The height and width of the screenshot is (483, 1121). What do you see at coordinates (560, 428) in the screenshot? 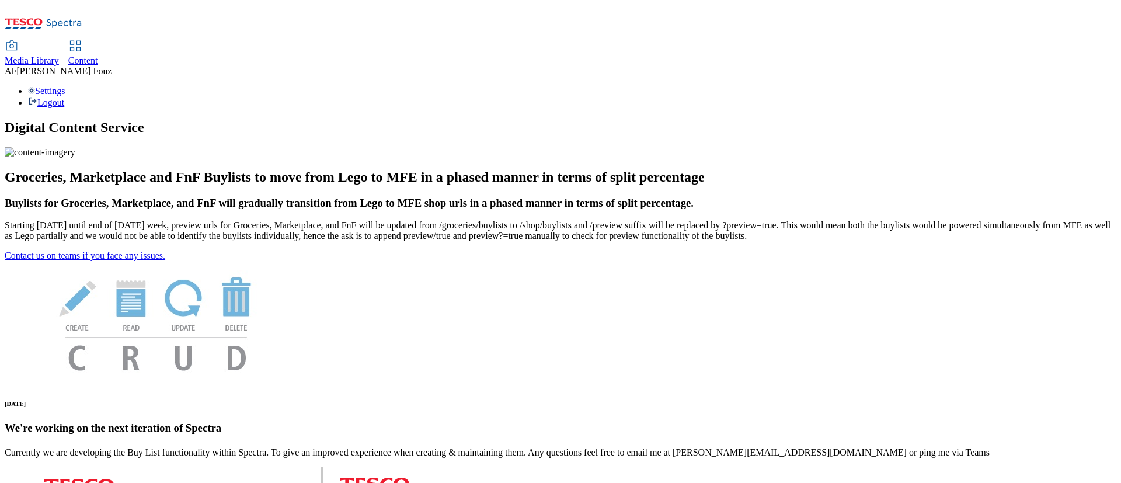
I see `h3: We're working on the next iteration of Spectra` at bounding box center [560, 428].